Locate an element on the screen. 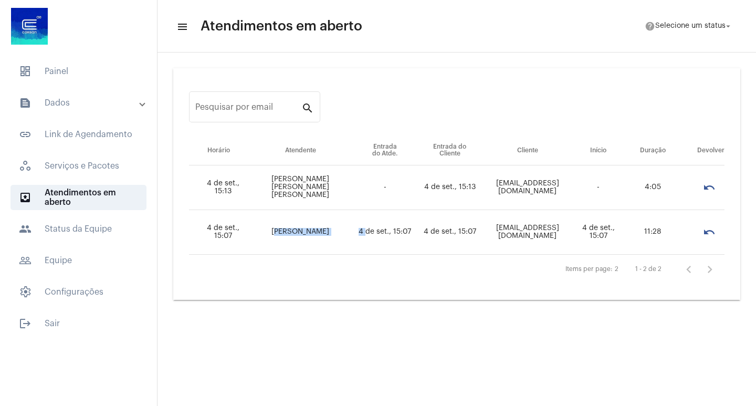  td: 4:05 is located at coordinates (652, 187).